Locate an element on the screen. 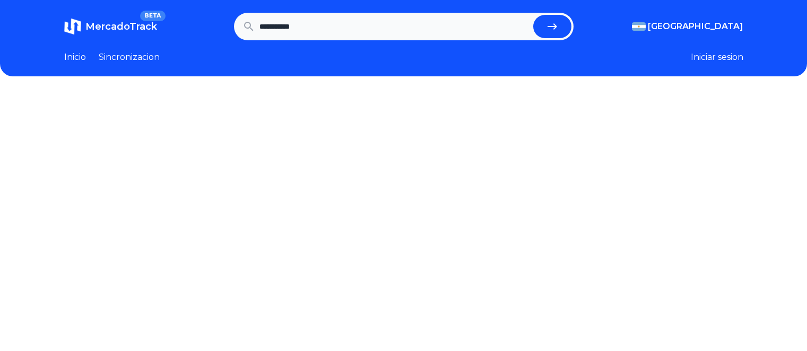  a: Inicio is located at coordinates (75, 57).